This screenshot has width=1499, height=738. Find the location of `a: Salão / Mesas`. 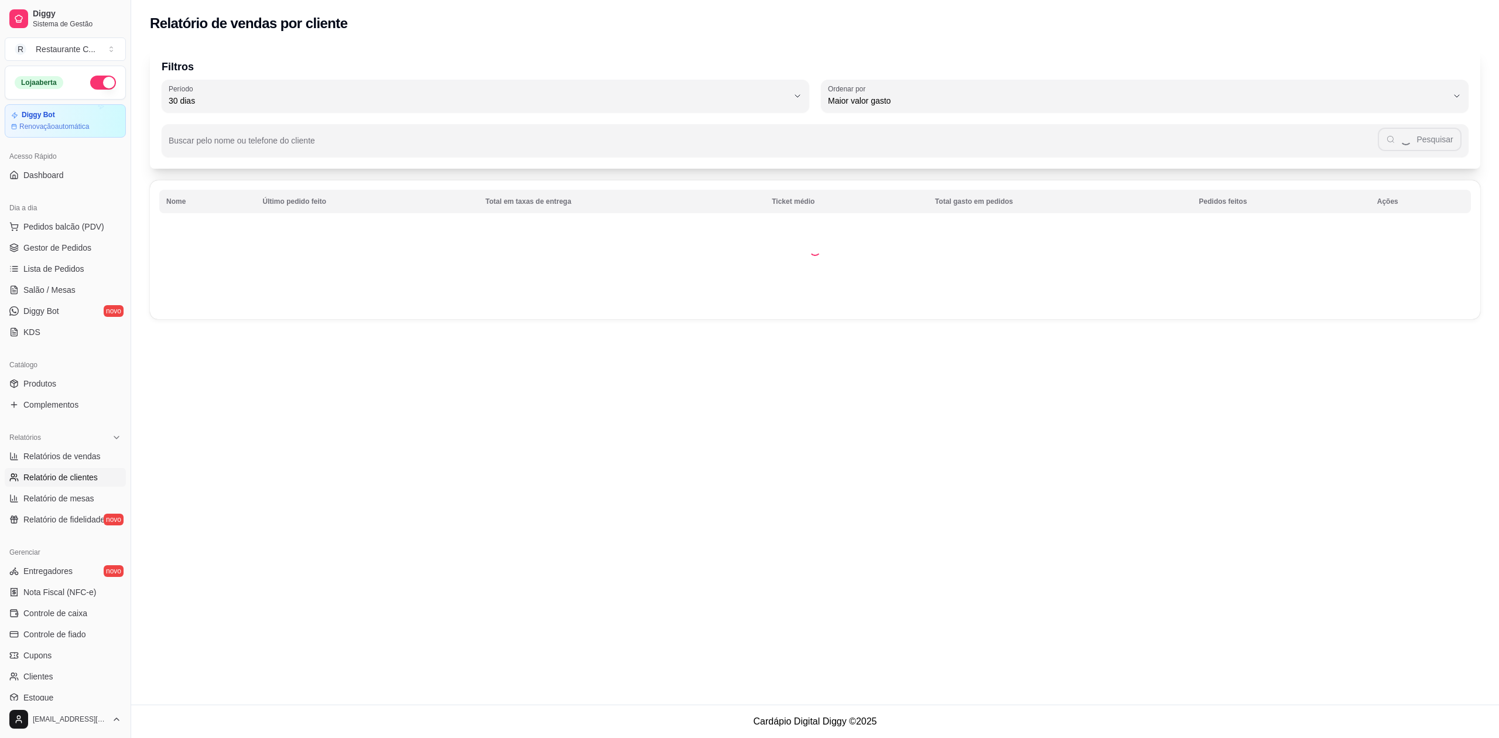

a: Salão / Mesas is located at coordinates (65, 290).